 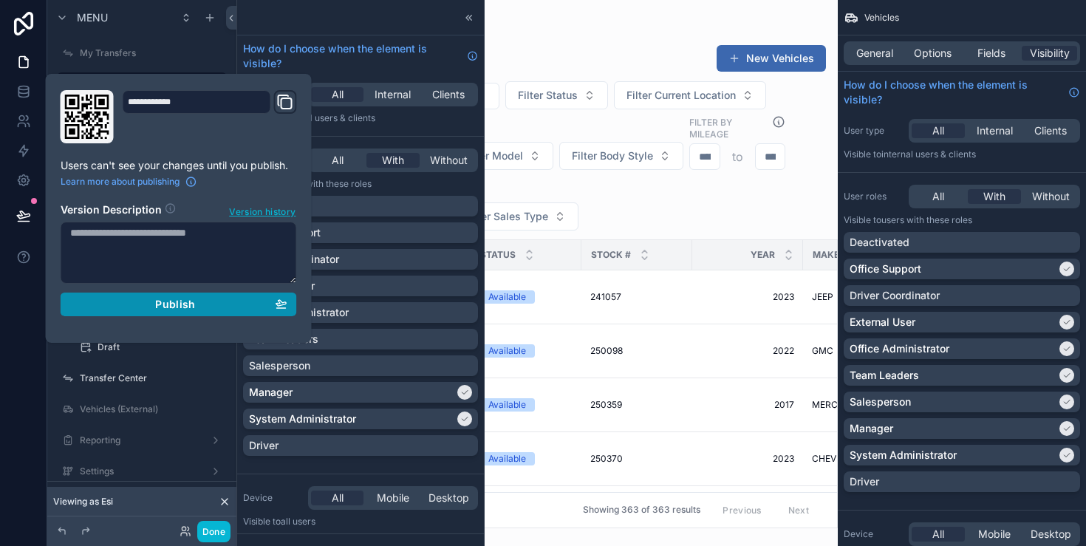 What do you see at coordinates (885, 269) in the screenshot?
I see `p: Office Support` at bounding box center [885, 269].